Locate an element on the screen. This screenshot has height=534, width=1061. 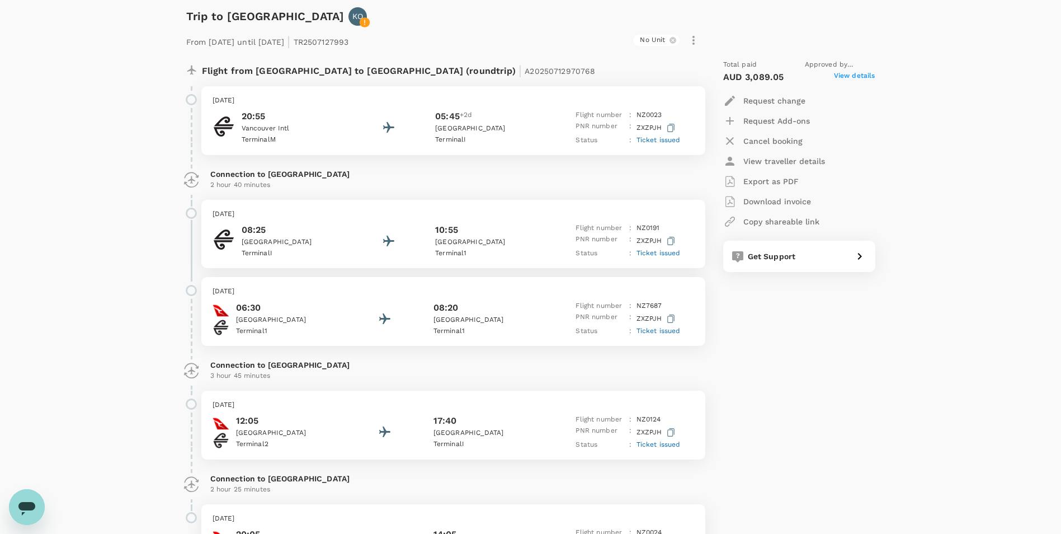
button: Request change is located at coordinates (764, 101).